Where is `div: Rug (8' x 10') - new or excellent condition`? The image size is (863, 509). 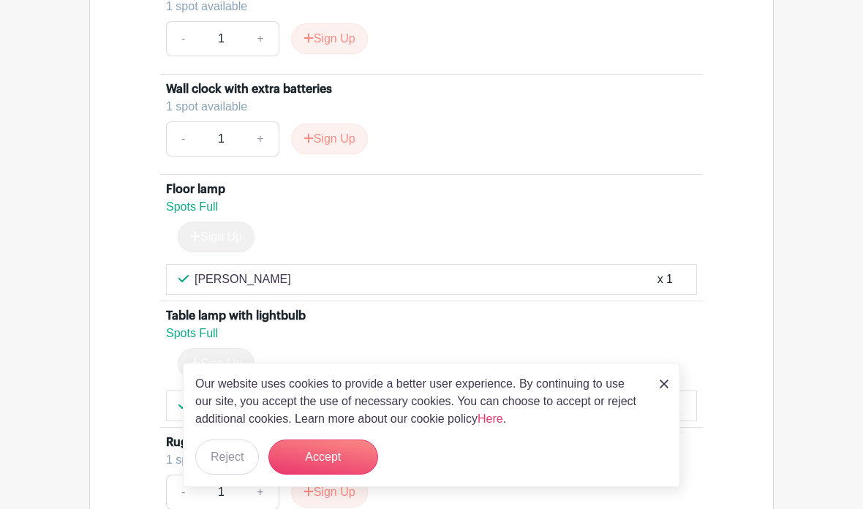 div: Rug (8' x 10') - new or excellent condition is located at coordinates (280, 443).